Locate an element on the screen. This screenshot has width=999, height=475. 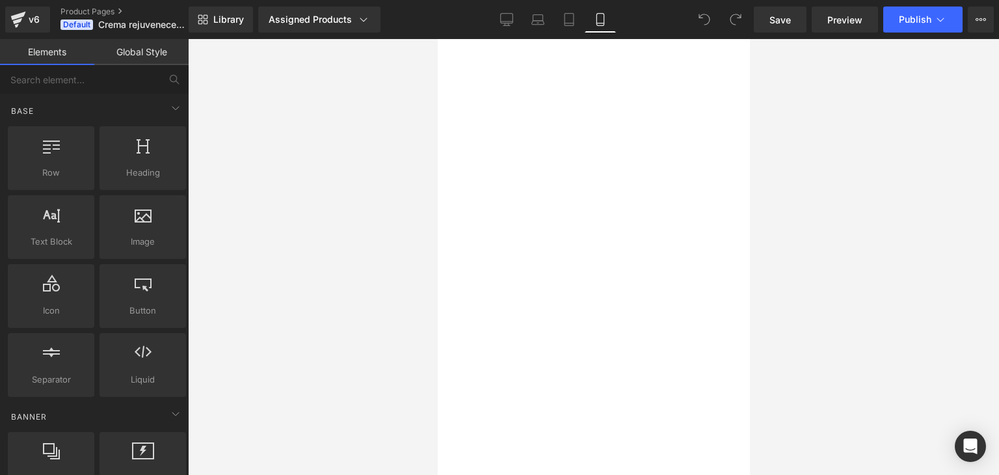
a: Desktop is located at coordinates (506, 20).